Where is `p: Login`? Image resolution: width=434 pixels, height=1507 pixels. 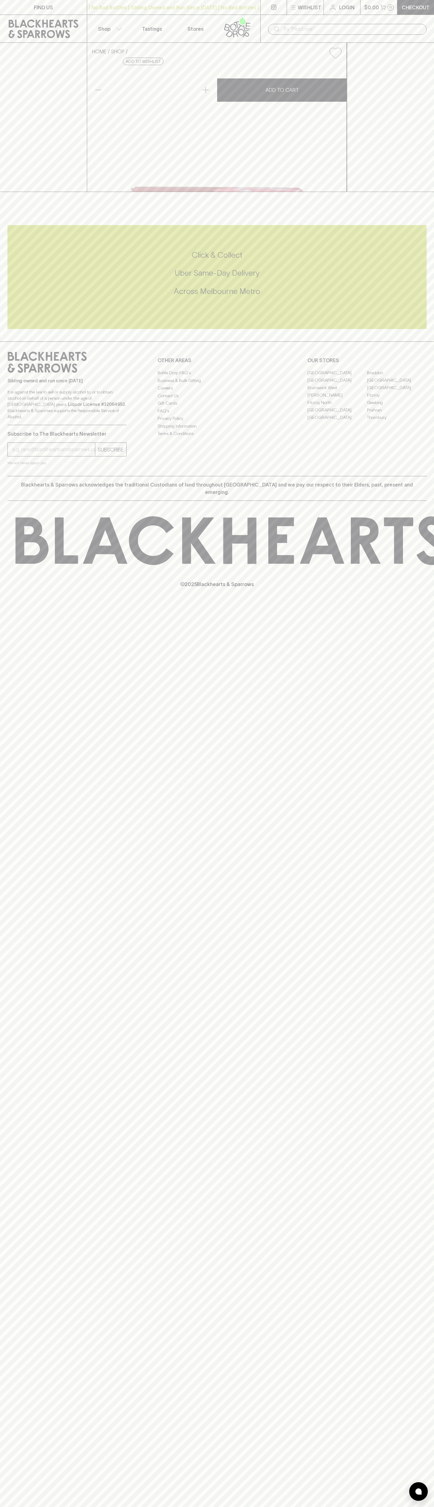 p: Login is located at coordinates (347, 7).